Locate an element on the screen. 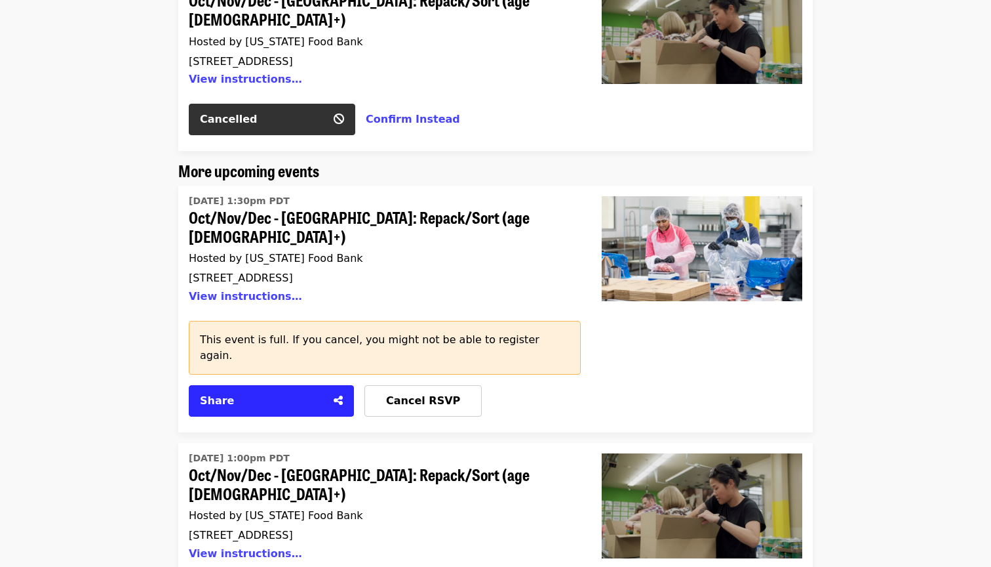  span: More upcoming events is located at coordinates (249, 170).